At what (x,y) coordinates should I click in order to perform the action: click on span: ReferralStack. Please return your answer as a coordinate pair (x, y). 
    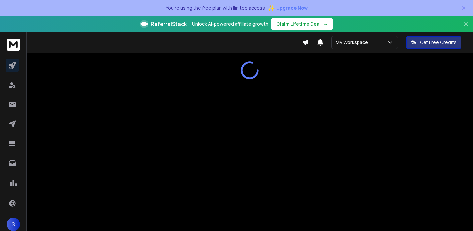
    Looking at the image, I should click on (169, 24).